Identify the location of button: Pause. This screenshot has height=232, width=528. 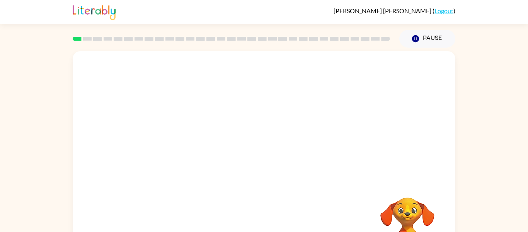
(427, 39).